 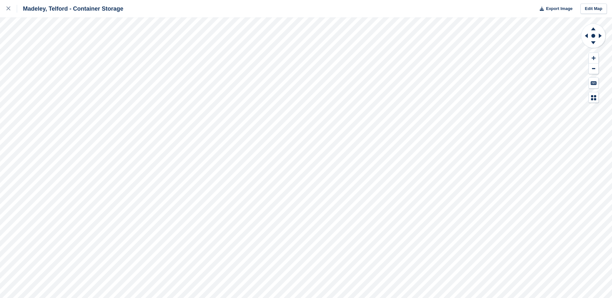 I want to click on a: Edit Map, so click(x=593, y=9).